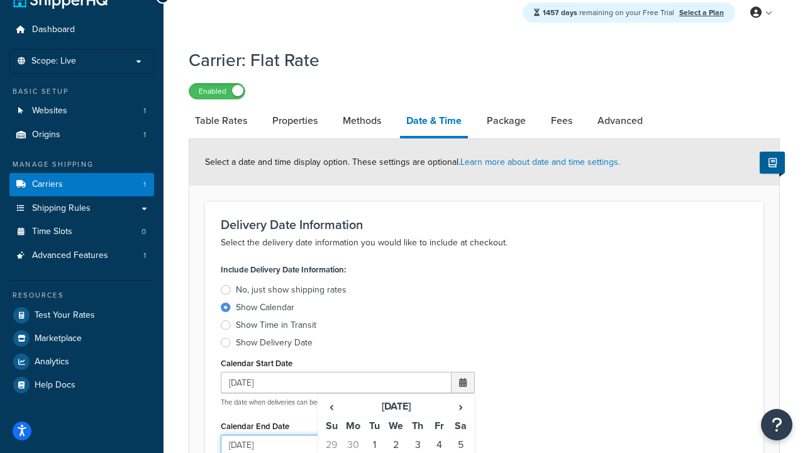  Describe the element at coordinates (52, 231) in the screenshot. I see `span: Time Slots` at that location.